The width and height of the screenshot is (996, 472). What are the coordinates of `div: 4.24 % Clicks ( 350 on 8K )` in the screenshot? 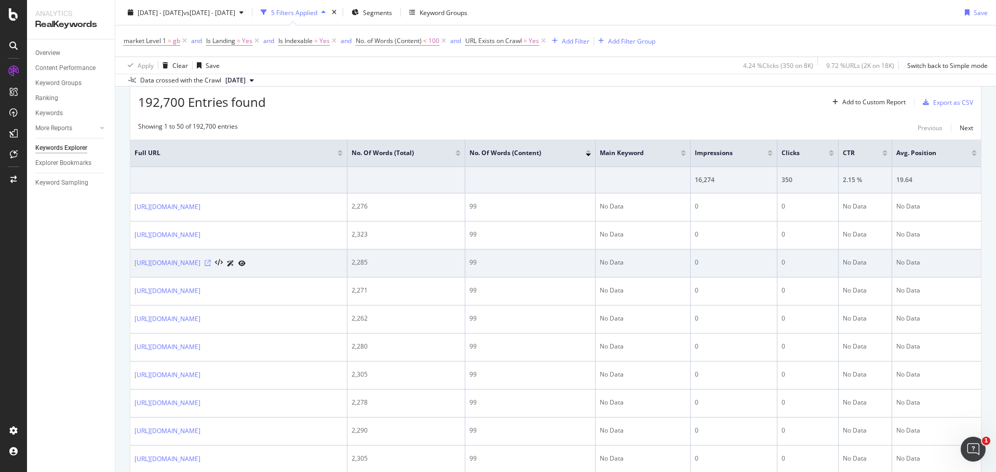 It's located at (778, 65).